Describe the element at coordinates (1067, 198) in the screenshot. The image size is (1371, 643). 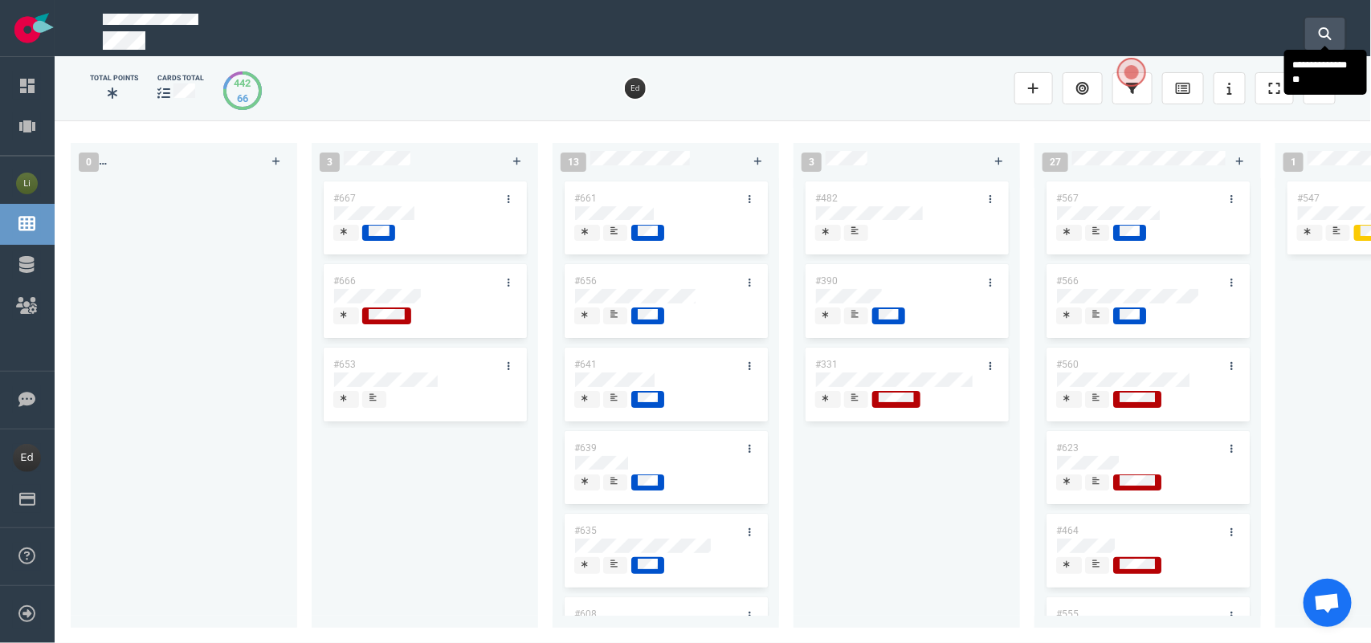
I see `a: #567` at that location.